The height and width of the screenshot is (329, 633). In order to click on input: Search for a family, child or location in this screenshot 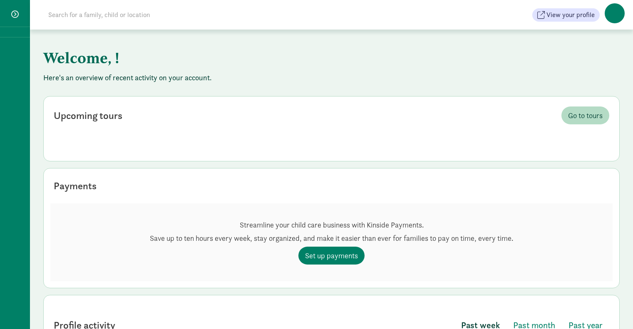, I will do `click(160, 15)`.